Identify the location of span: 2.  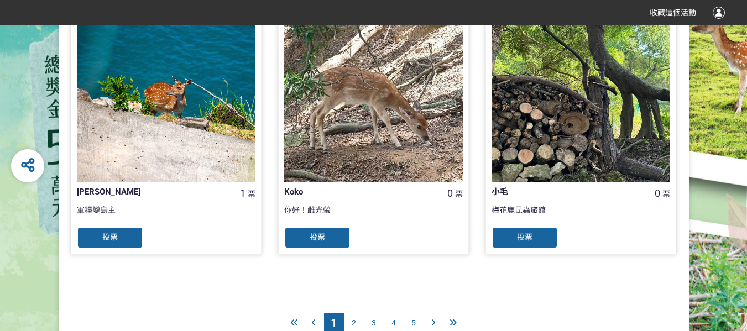
(354, 323).